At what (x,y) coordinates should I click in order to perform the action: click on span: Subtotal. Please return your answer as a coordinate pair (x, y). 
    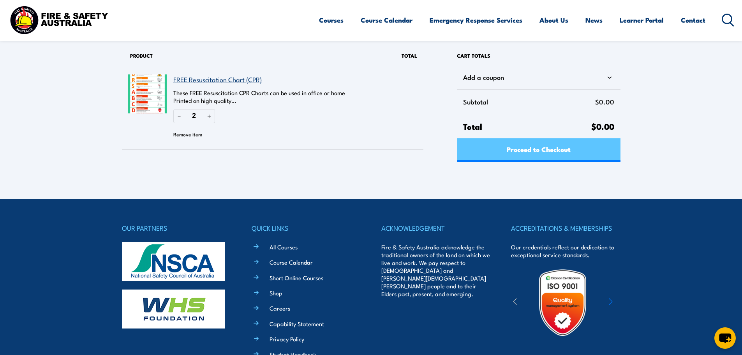
    Looking at the image, I should click on (529, 102).